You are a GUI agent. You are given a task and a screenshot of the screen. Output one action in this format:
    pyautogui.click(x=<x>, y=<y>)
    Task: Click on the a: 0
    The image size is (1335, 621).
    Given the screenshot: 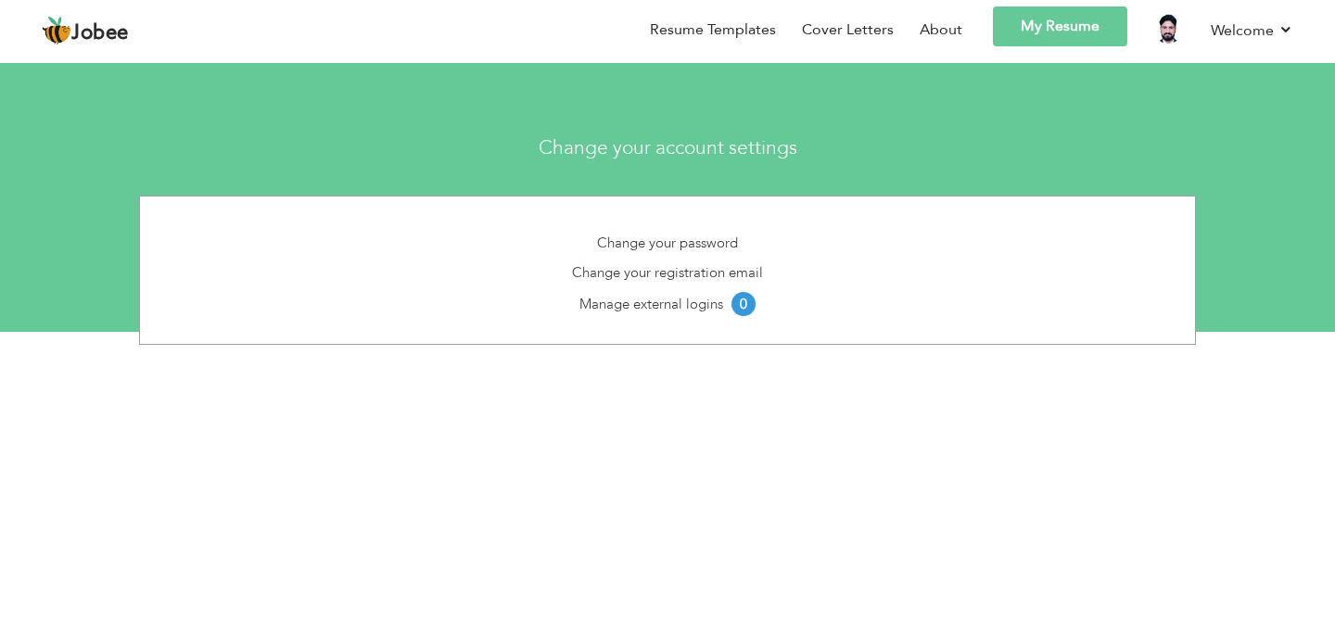 What is the action you would take?
    pyautogui.click(x=741, y=304)
    